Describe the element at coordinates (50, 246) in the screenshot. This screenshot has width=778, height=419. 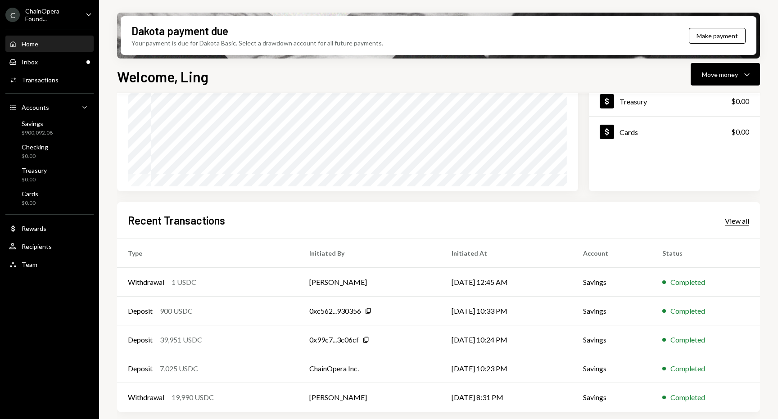
I see `a: Recipients` at that location.